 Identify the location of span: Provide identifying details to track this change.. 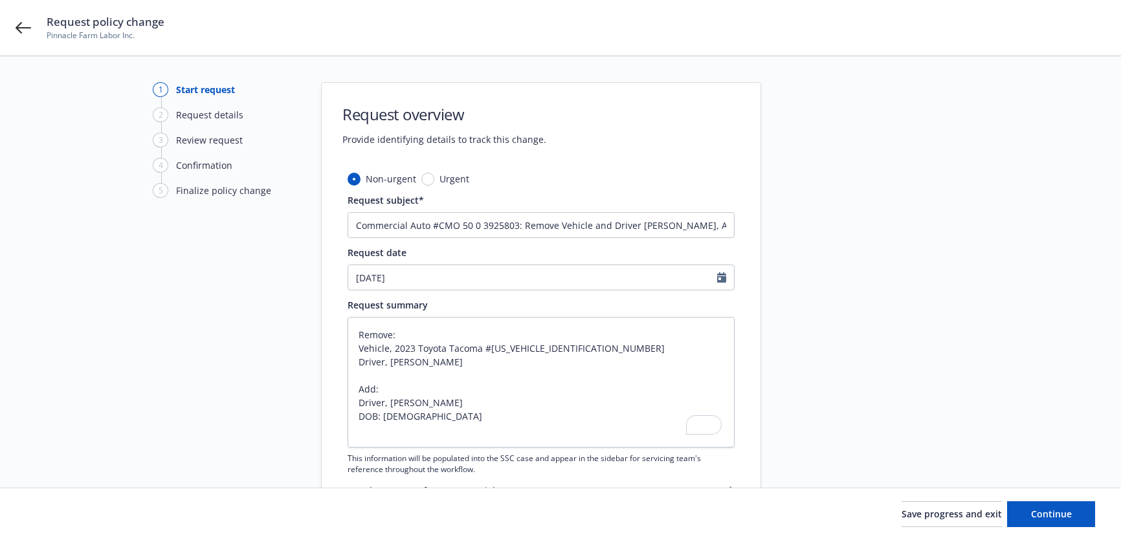
(444, 139).